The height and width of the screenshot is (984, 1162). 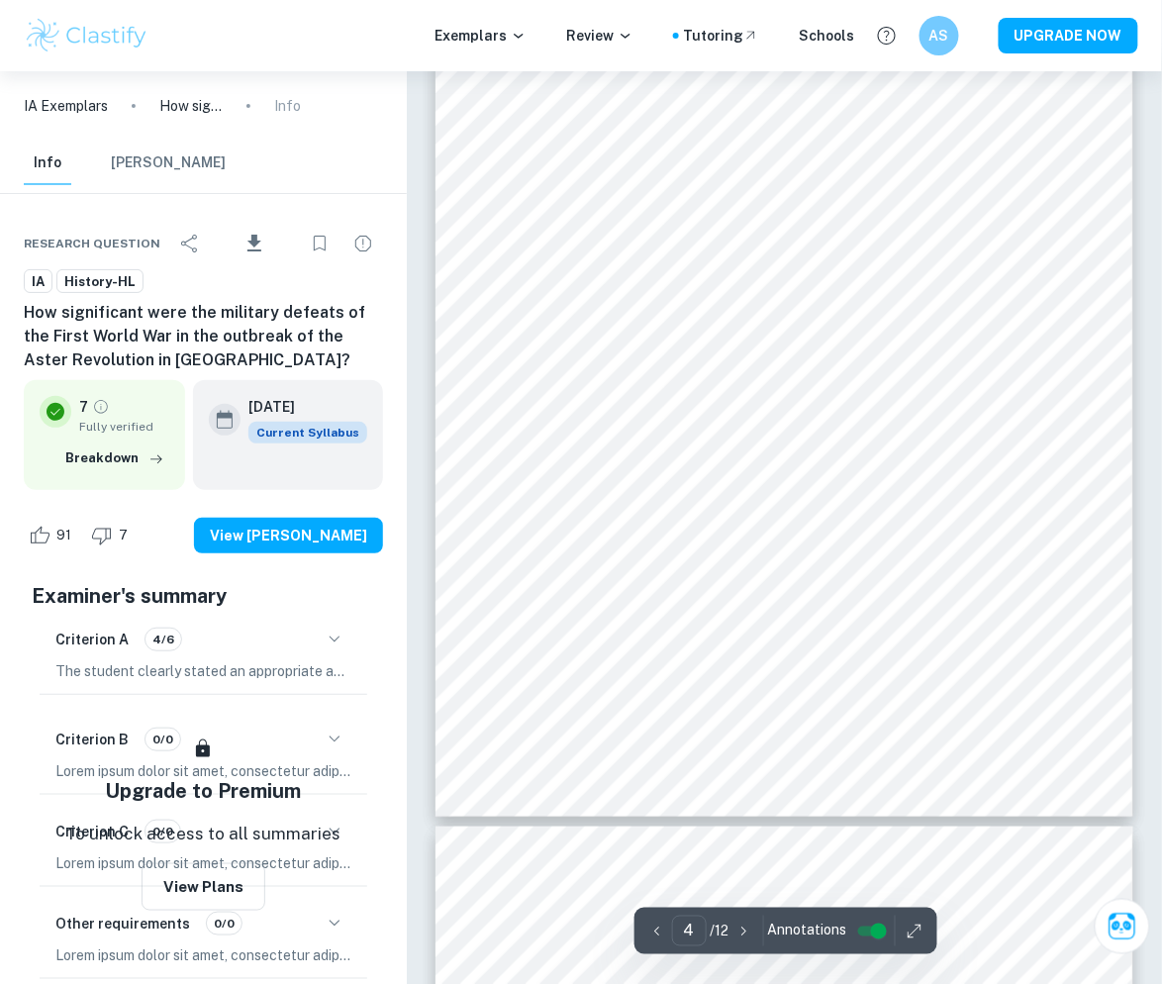 I want to click on p: The student clearly stated an appropriate and specific question for the historical investigation,..., so click(x=203, y=671).